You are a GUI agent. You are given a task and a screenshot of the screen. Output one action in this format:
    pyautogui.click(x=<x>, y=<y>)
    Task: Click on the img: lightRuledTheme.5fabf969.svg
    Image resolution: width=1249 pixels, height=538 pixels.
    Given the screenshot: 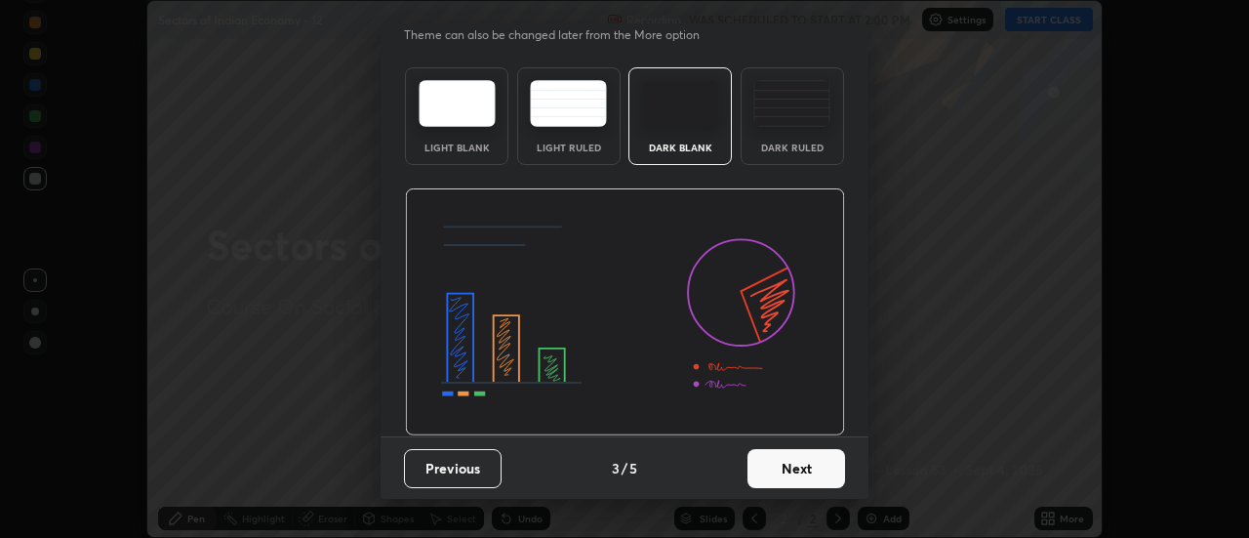 What is the action you would take?
    pyautogui.click(x=568, y=103)
    